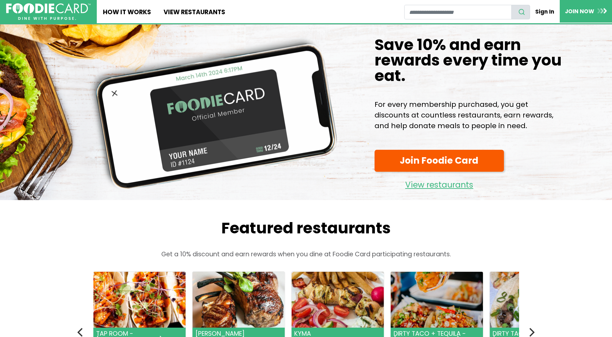 The width and height of the screenshot is (612, 337). Describe the element at coordinates (458, 12) in the screenshot. I see `input: restaurant search` at that location.